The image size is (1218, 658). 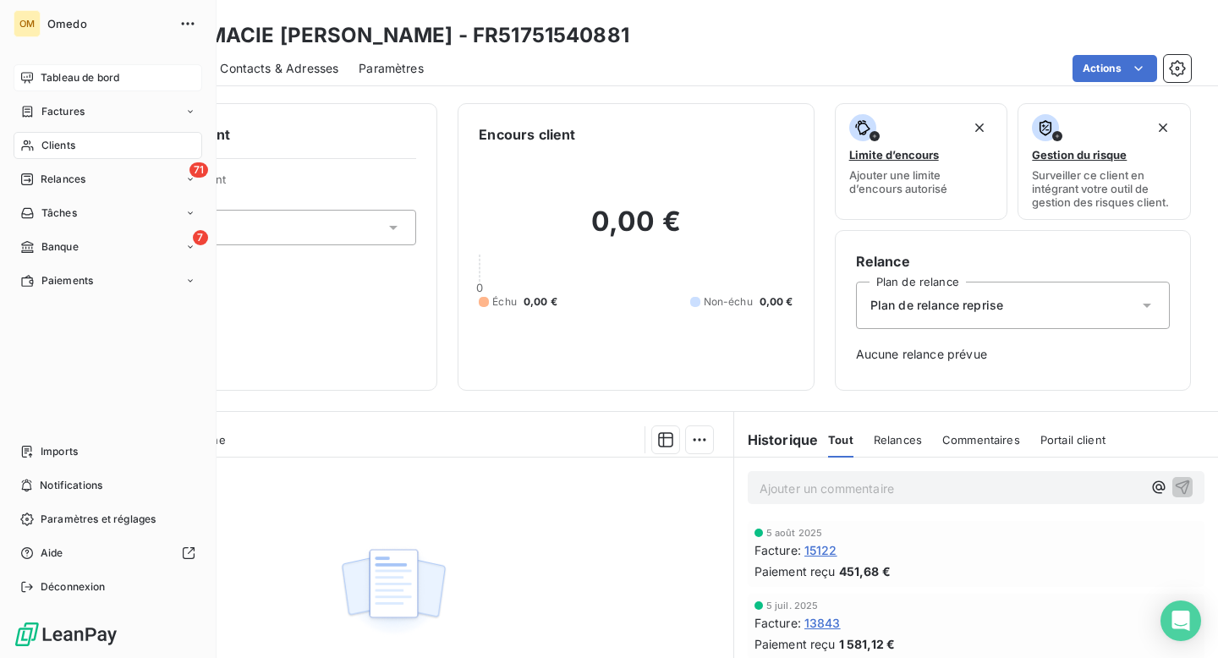 I want to click on span: Limite d’encours, so click(x=894, y=155).